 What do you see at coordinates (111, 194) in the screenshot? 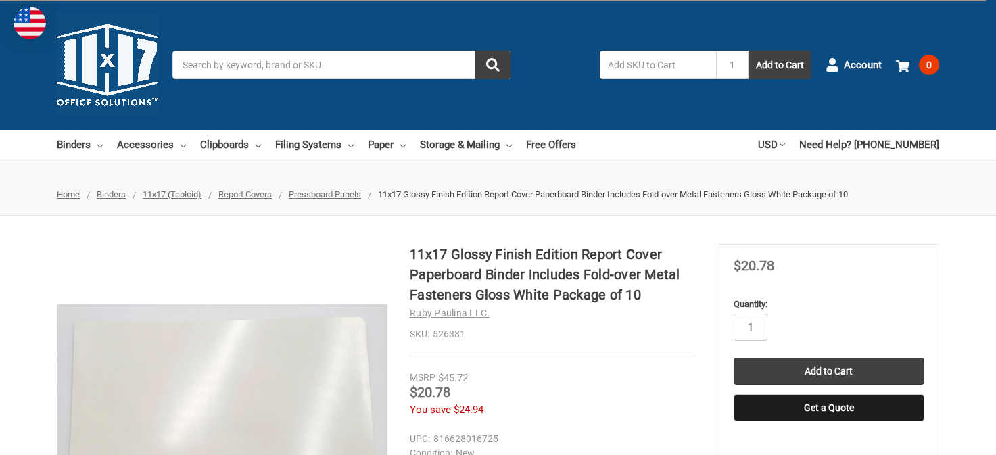
I see `span: Binders` at bounding box center [111, 194].